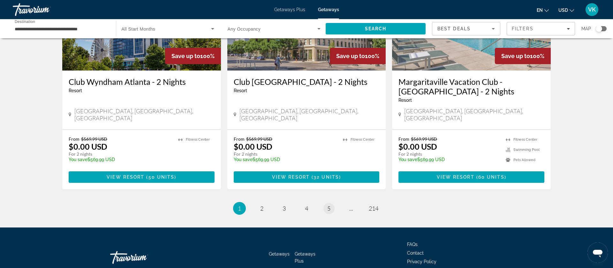  What do you see at coordinates (416, 253) in the screenshot?
I see `span: Contact` at bounding box center [416, 253].